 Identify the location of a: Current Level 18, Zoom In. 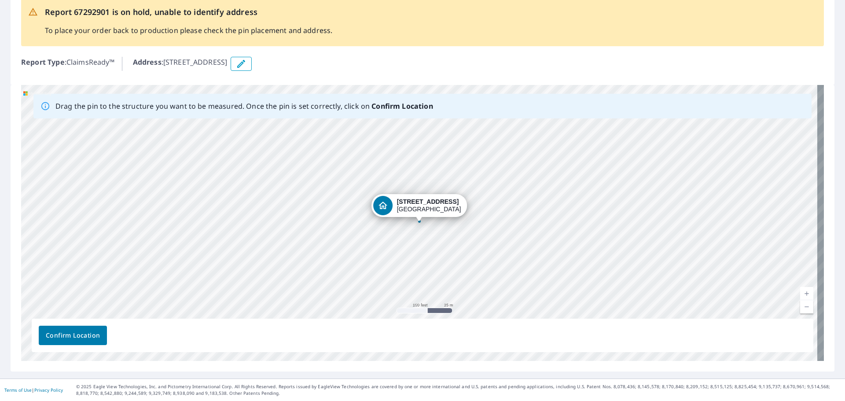
(807, 294).